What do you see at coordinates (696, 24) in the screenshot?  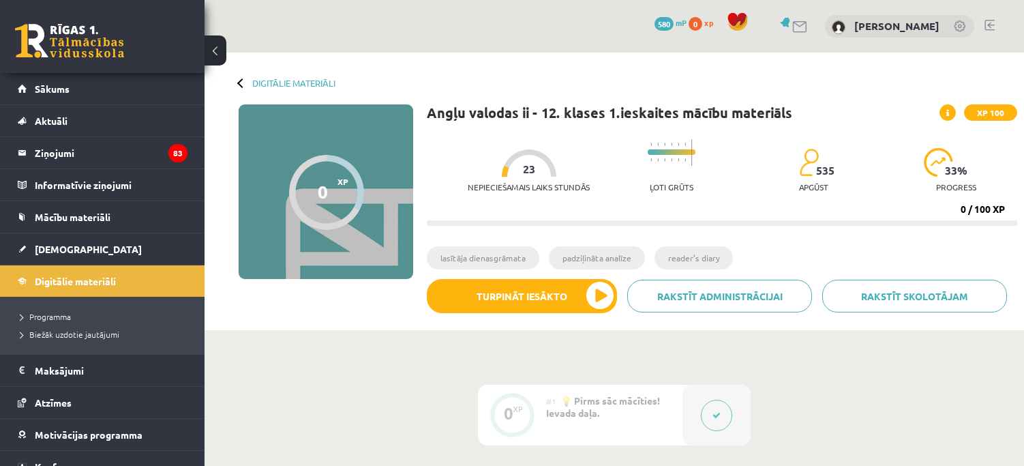 I see `span: 0` at bounding box center [696, 24].